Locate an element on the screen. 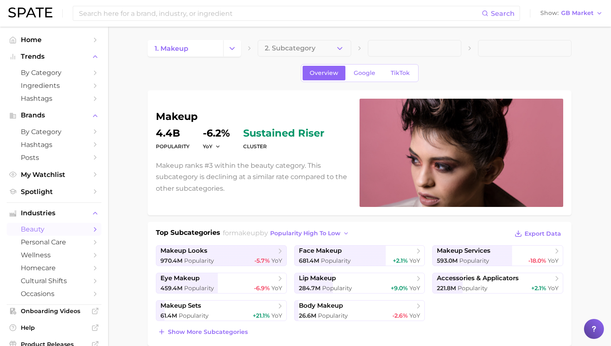 This screenshot has height=346, width=611. a: homecare is located at coordinates (54, 267).